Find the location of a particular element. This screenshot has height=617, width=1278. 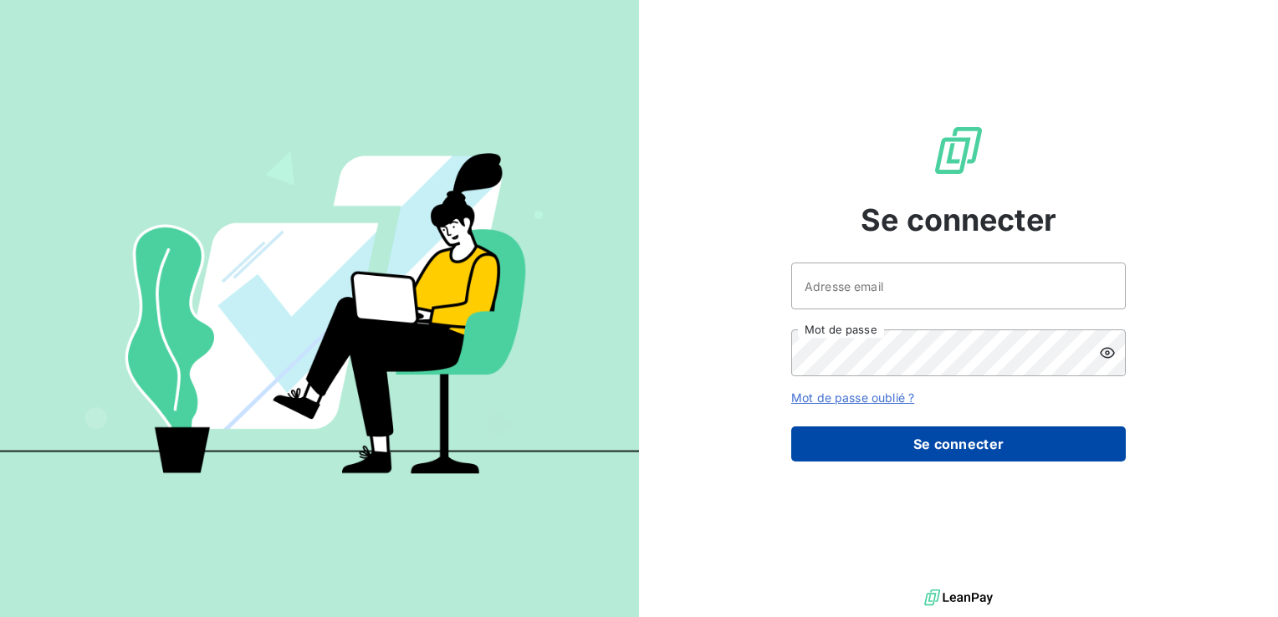

a: Mot de passe oublié ? is located at coordinates (852, 397).